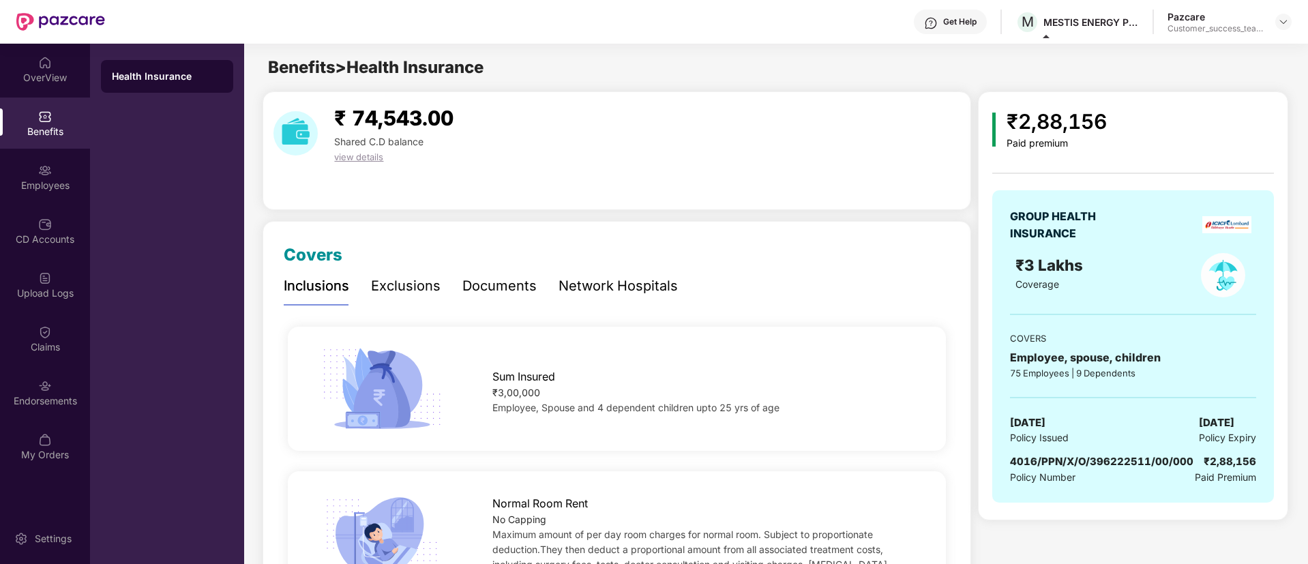  I want to click on img: svg+xml;base64,PHN2ZyBpZD0iSG9tZSIgeG1sbnM9Imh0dHA6Ly93d3cudzMub3JnLzIwMDAvc3ZnIiB3aWR0aD0iMjAiIG..., so click(45, 63).